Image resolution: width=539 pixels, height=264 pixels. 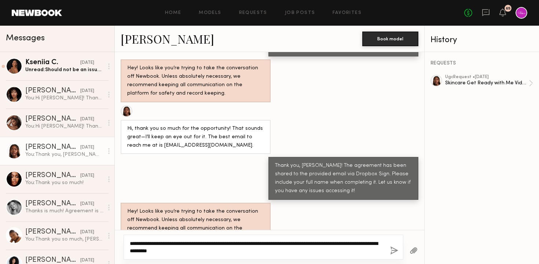 What do you see at coordinates (195, 137) in the screenshot?
I see `div: Hi, thank you so much for the opportunity! That sounds great—I’ll keep an eye out for it. The bes...` at bounding box center [195, 137].